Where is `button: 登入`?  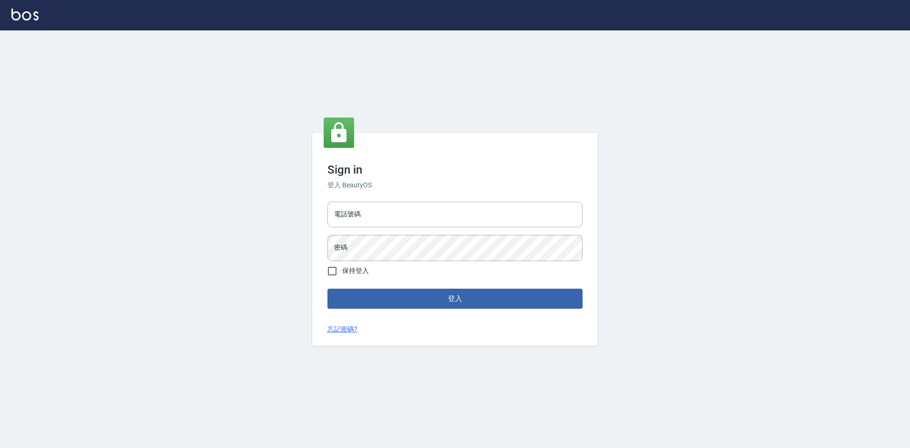 button: 登入 is located at coordinates (455, 299).